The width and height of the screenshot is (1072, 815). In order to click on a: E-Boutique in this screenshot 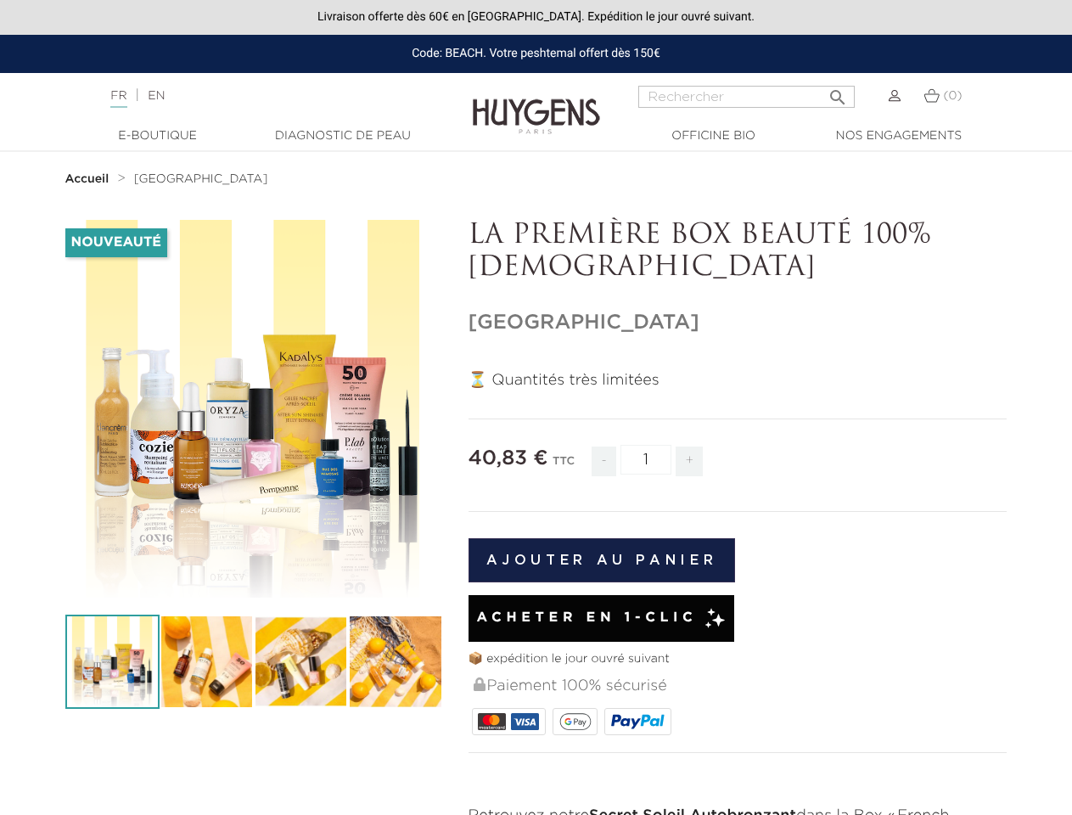, I will do `click(158, 136)`.